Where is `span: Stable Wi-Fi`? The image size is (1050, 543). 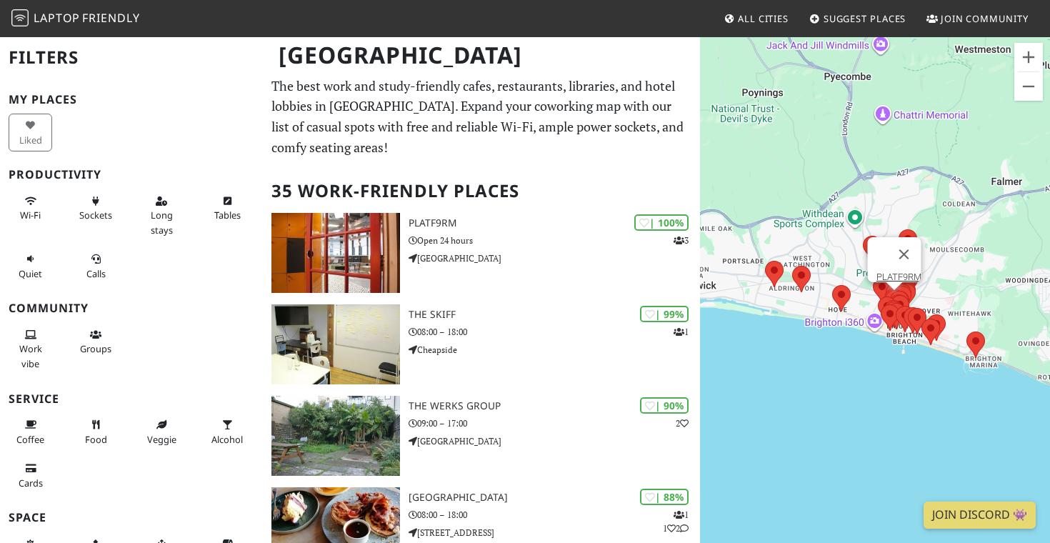 span: Stable Wi-Fi is located at coordinates (30, 215).